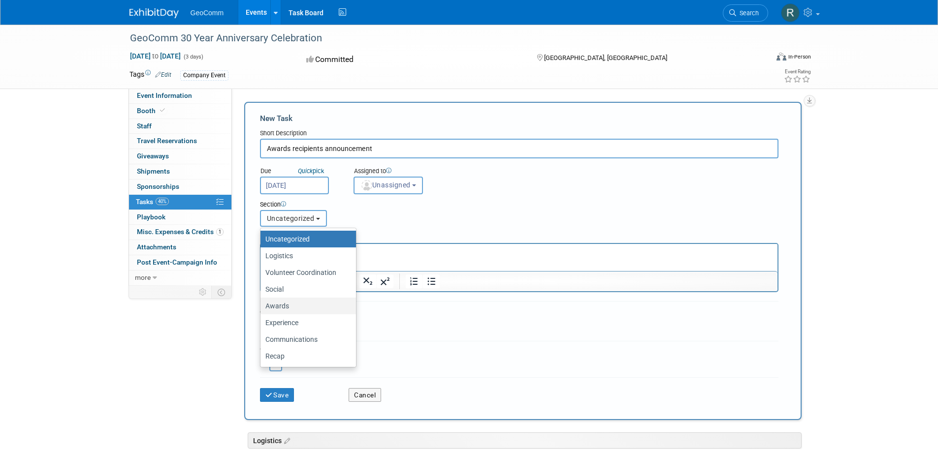 Image resolution: width=938 pixels, height=452 pixels. I want to click on div: Details, so click(519, 236).